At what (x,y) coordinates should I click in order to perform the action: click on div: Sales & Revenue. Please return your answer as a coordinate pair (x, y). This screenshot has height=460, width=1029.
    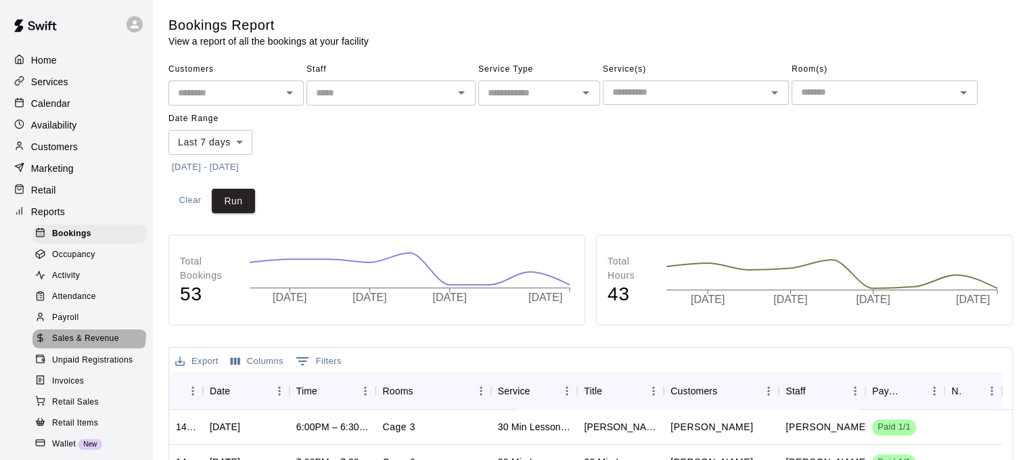
    Looking at the image, I should click on (89, 339).